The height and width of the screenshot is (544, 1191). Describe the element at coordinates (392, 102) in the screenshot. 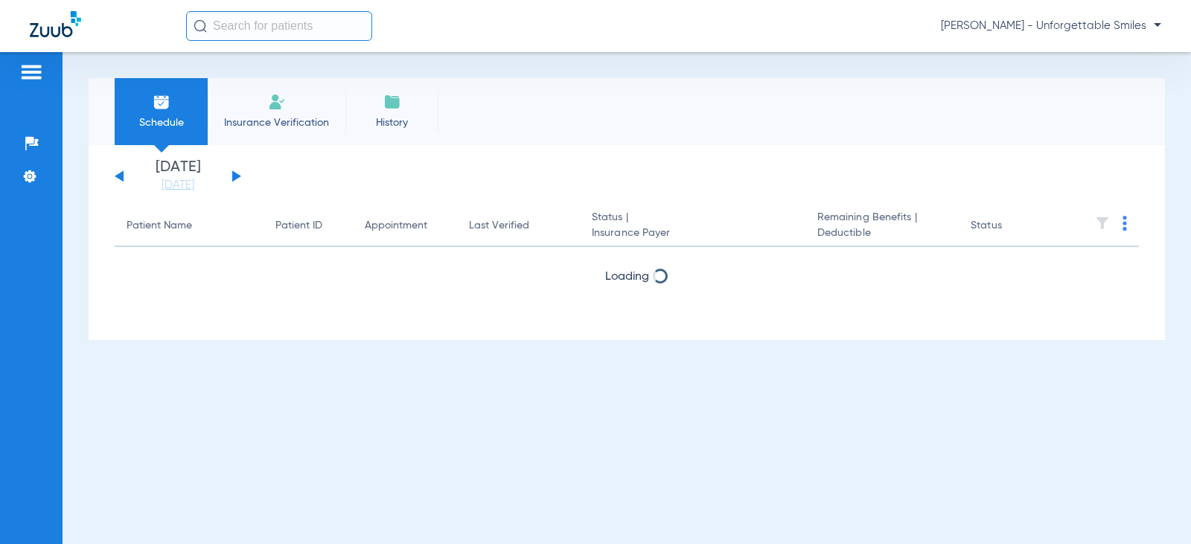

I see `img: History` at that location.